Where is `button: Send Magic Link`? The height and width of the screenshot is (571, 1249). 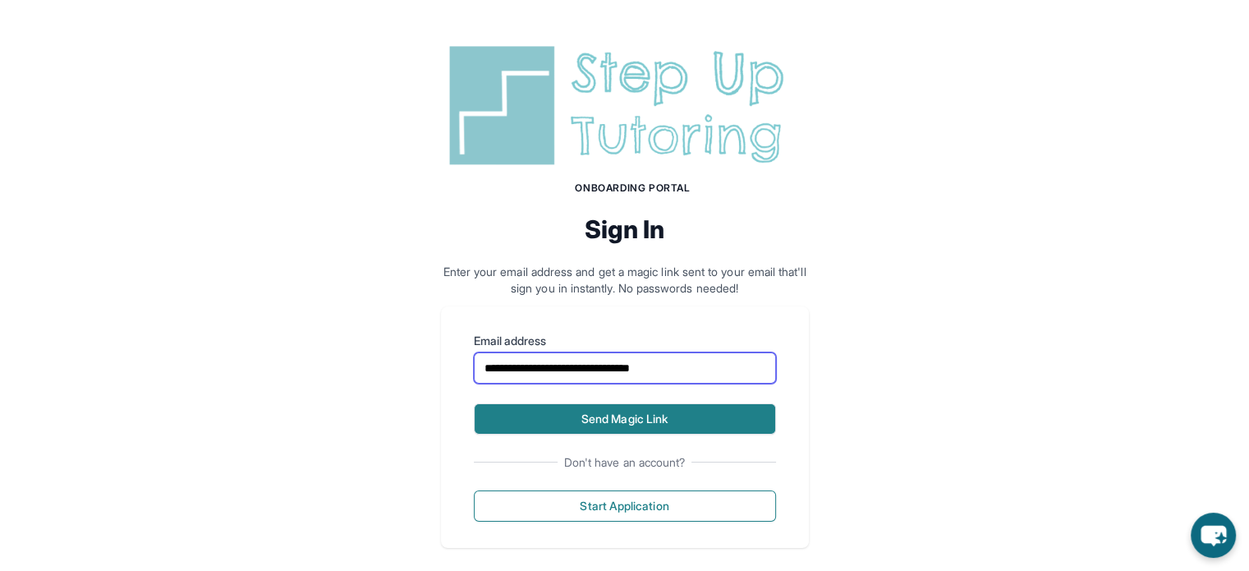 button: Send Magic Link is located at coordinates (625, 419).